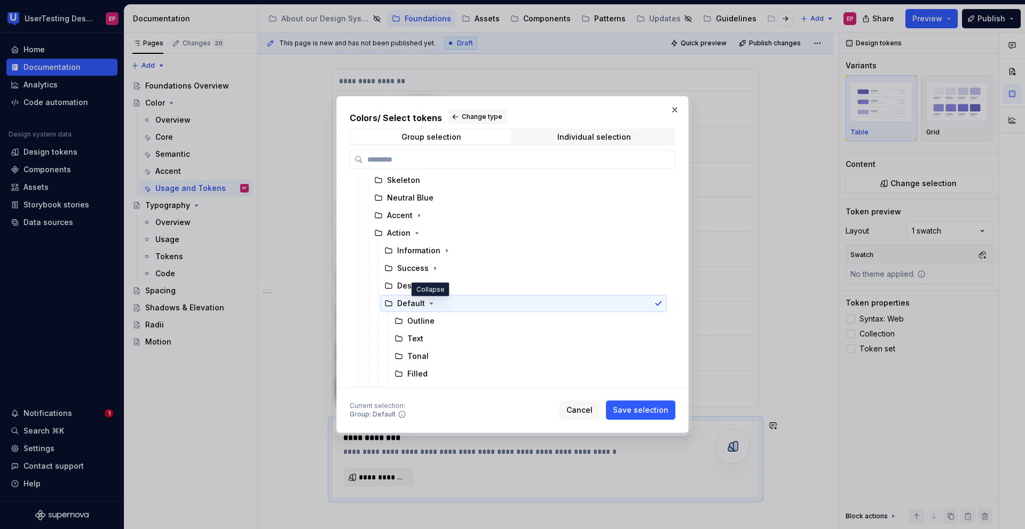  What do you see at coordinates (399, 233) in the screenshot?
I see `div: Action` at bounding box center [399, 233].